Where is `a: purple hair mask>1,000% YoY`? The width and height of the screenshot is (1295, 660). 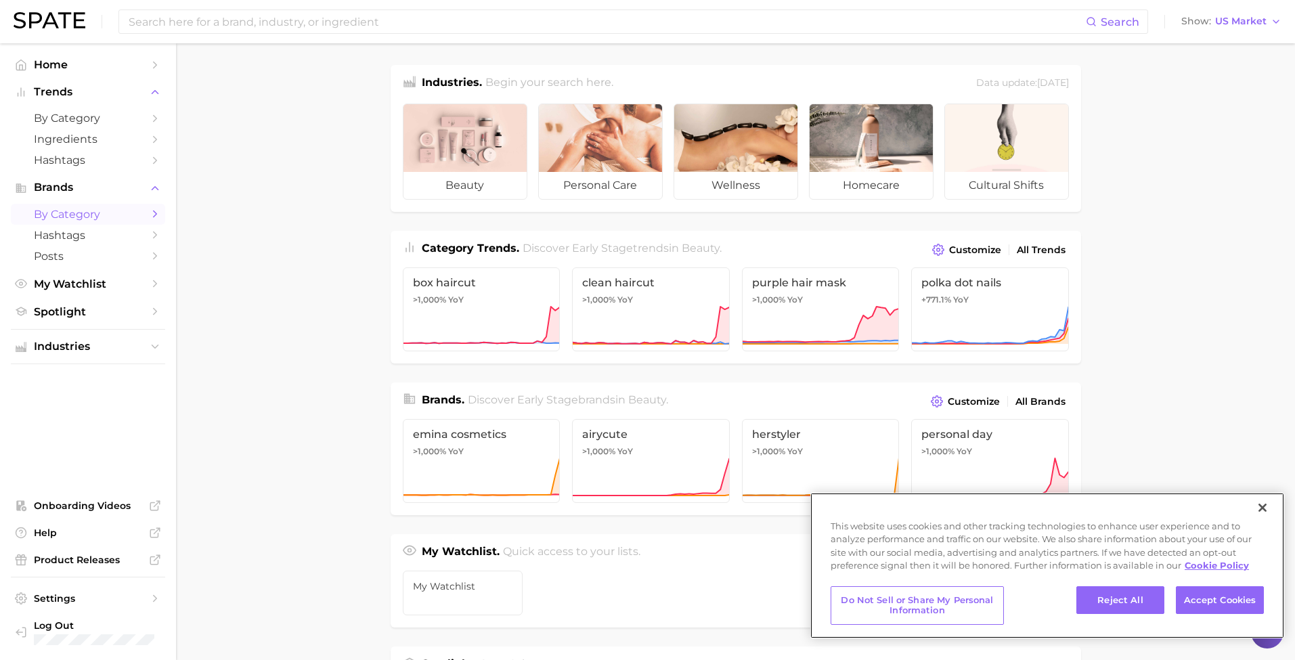 a: purple hair mask>1,000% YoY is located at coordinates (820, 309).